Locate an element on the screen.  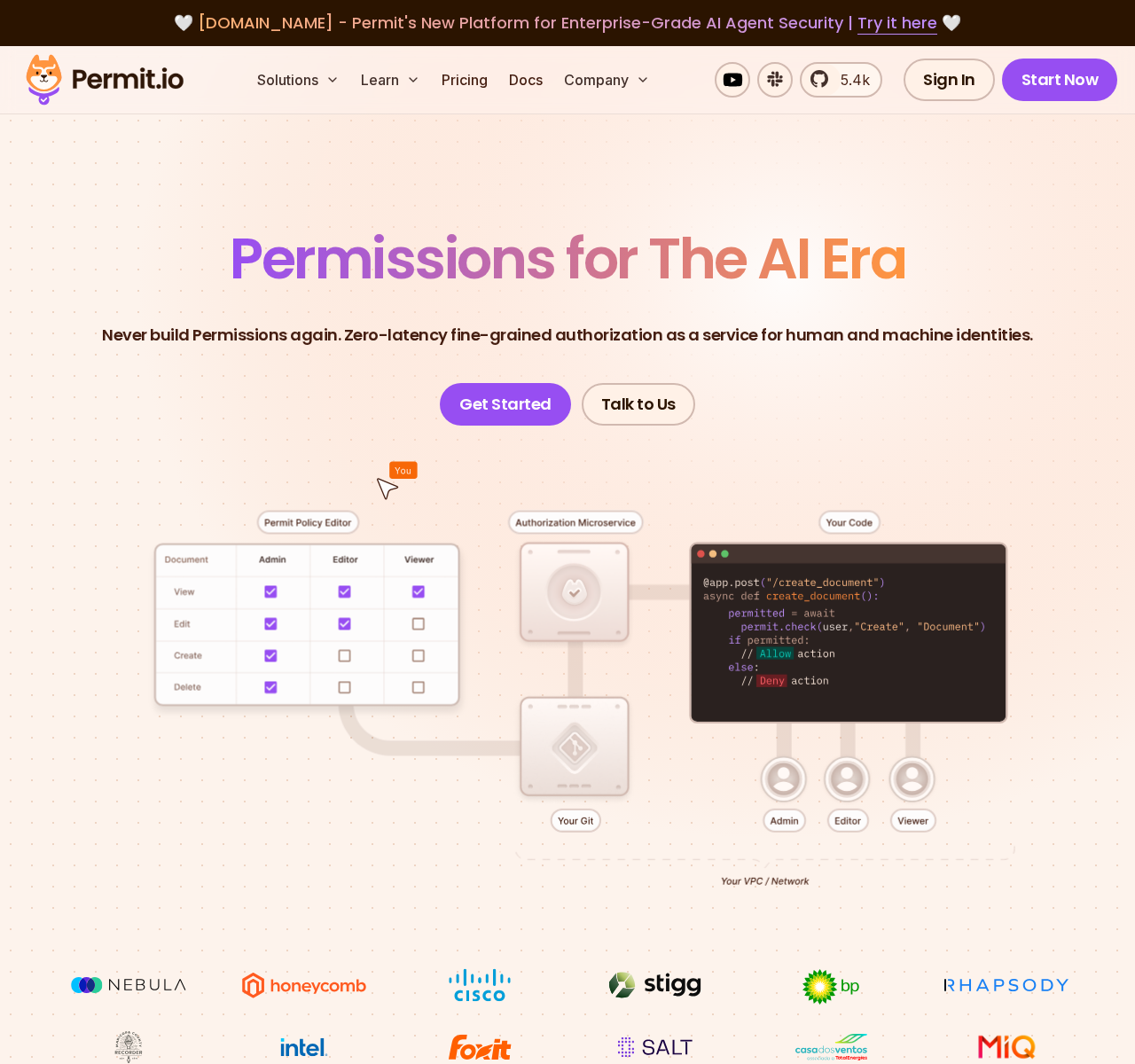
button: Solutions is located at coordinates (297, 80).